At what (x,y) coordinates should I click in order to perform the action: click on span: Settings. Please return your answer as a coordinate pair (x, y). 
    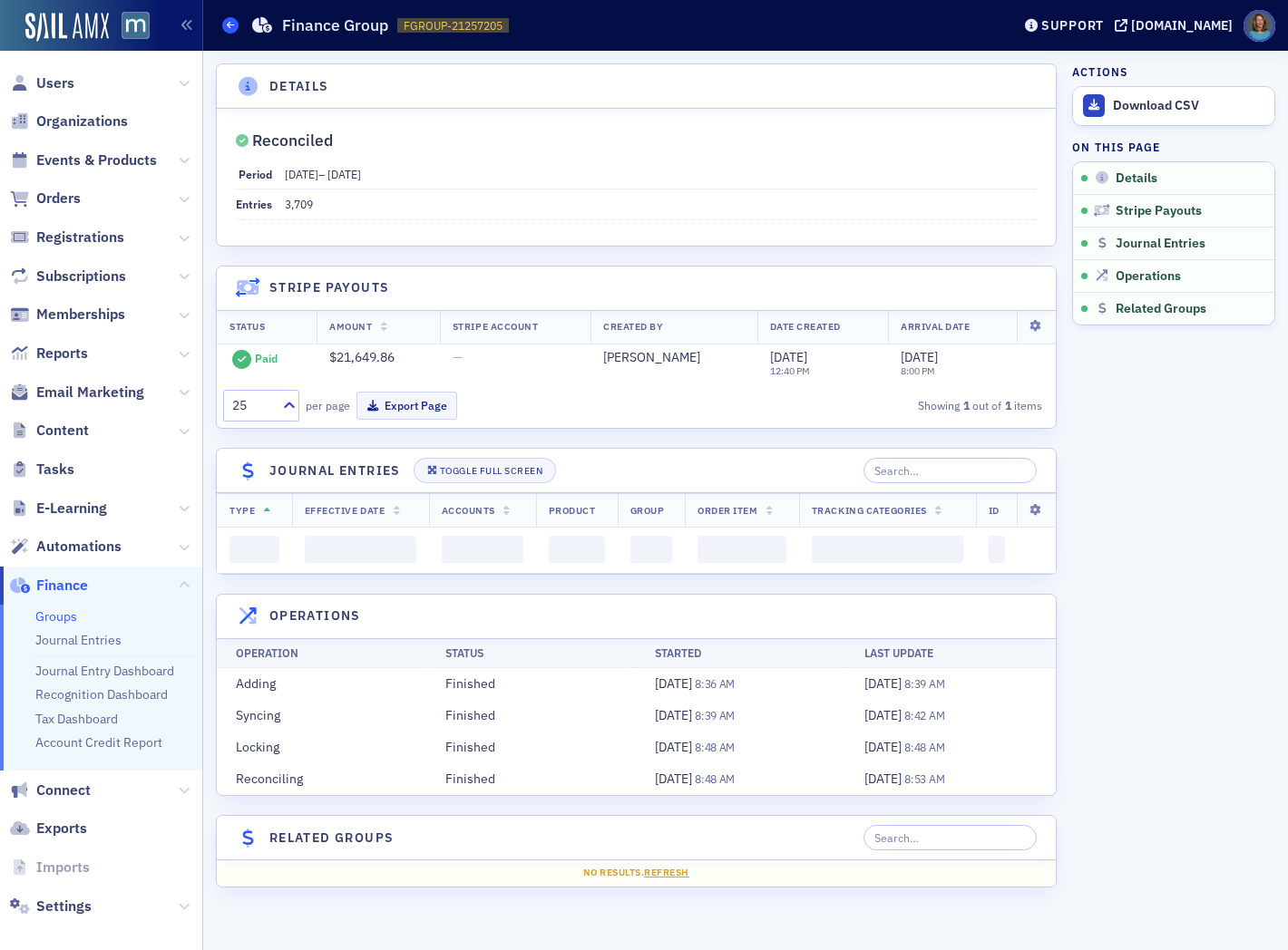
    Looking at the image, I should click on (64, 906).